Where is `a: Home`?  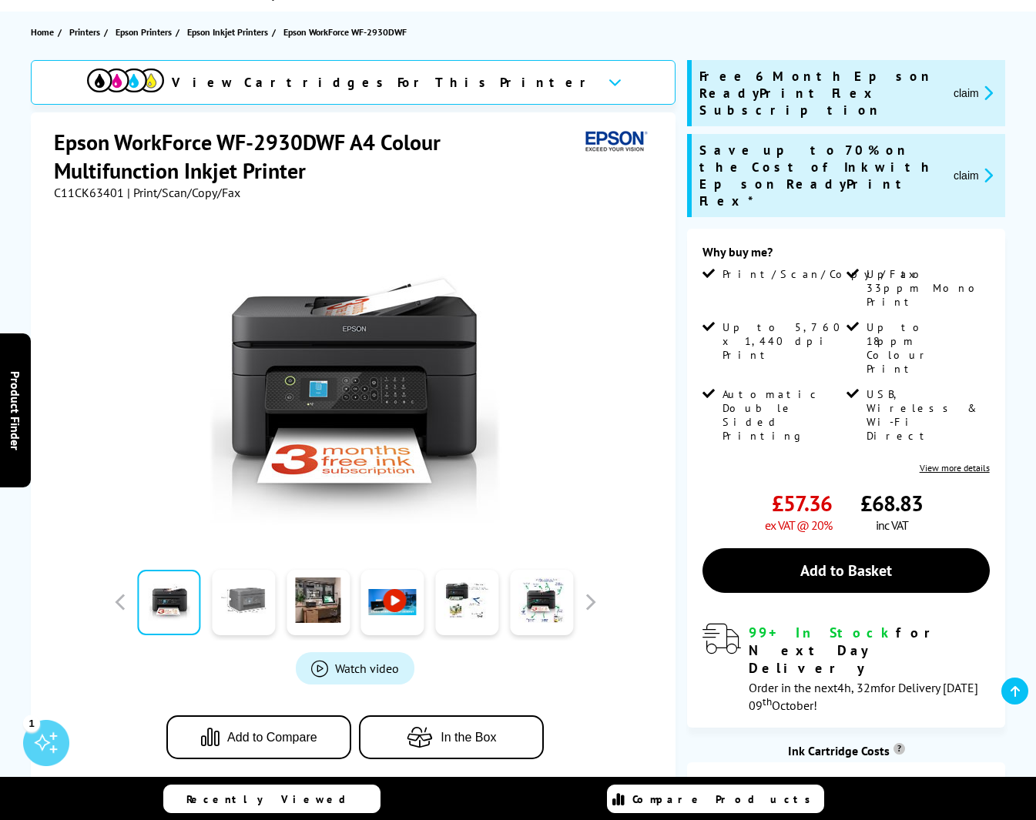
a: Home is located at coordinates (44, 32).